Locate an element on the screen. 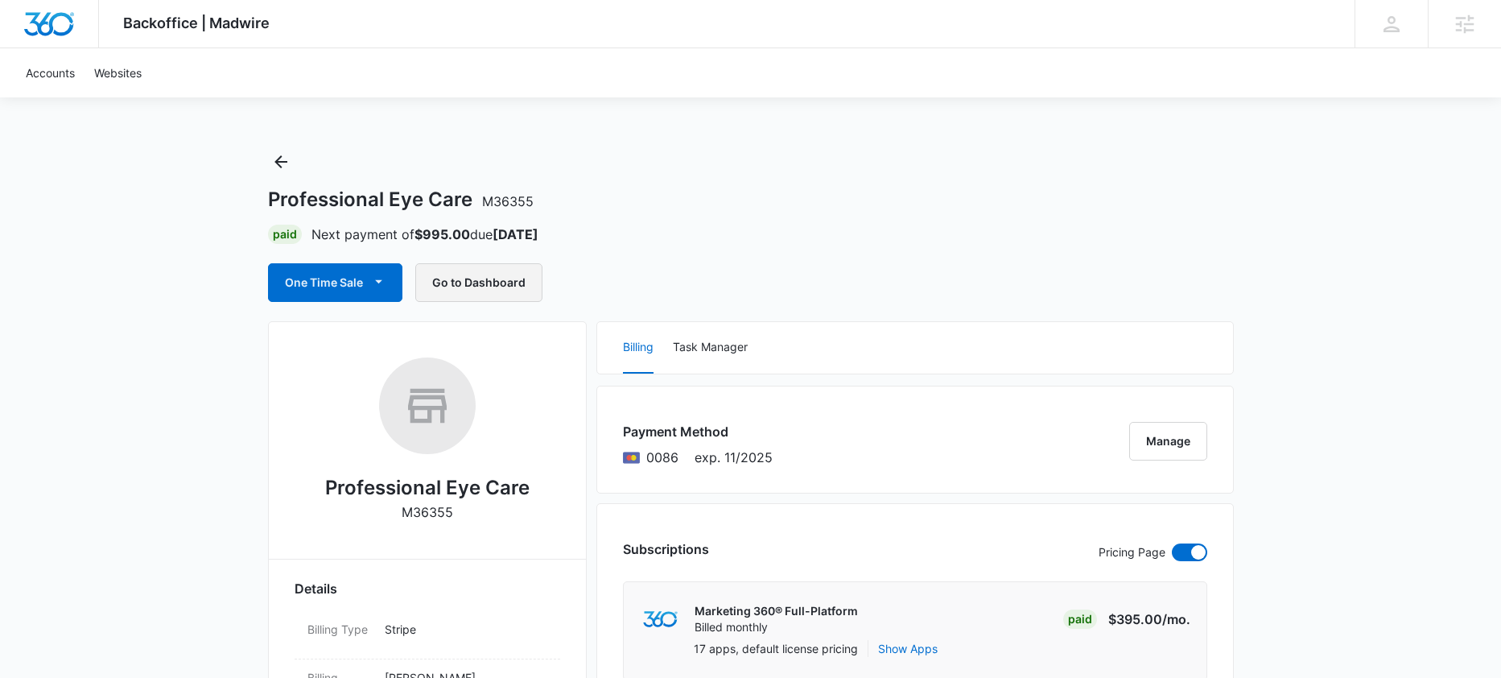 Image resolution: width=1501 pixels, height=678 pixels. span: M36355 is located at coordinates (508, 201).